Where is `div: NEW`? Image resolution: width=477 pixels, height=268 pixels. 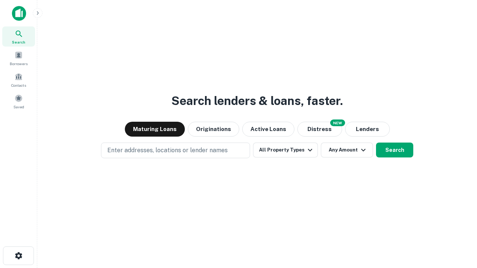
div: NEW is located at coordinates (338, 123).